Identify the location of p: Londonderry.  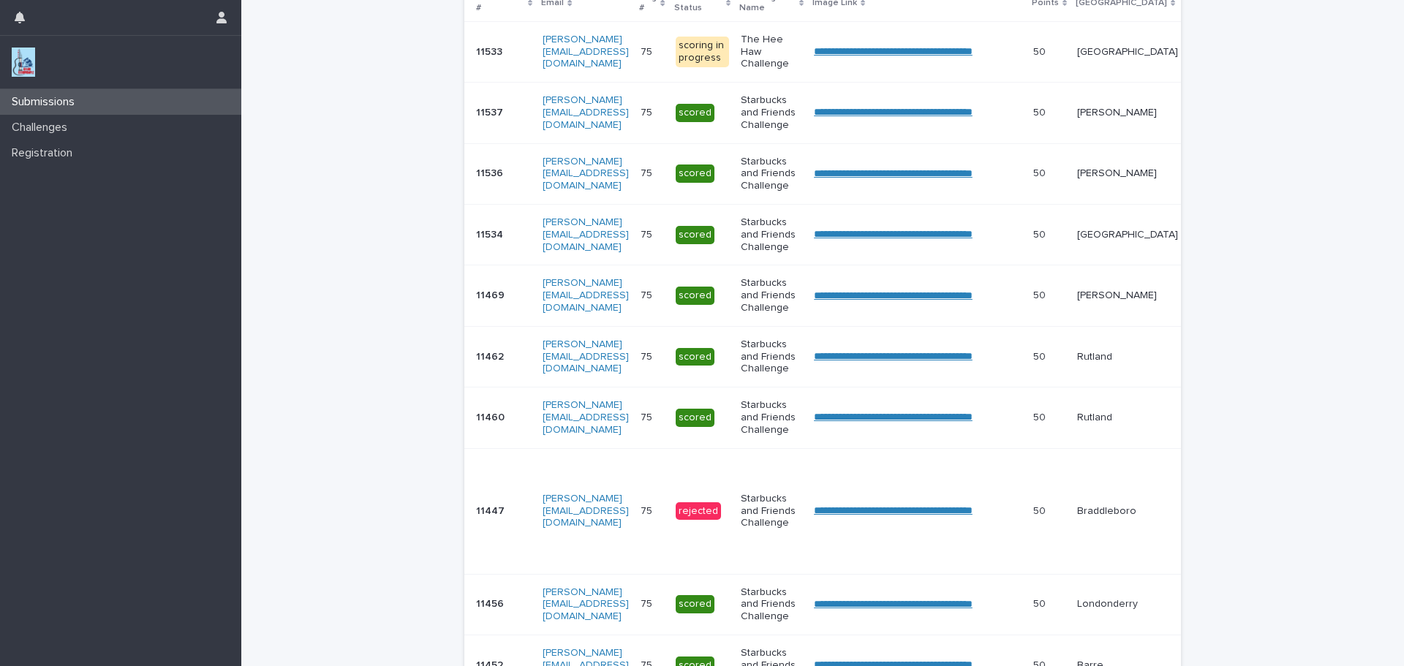
(1127, 604).